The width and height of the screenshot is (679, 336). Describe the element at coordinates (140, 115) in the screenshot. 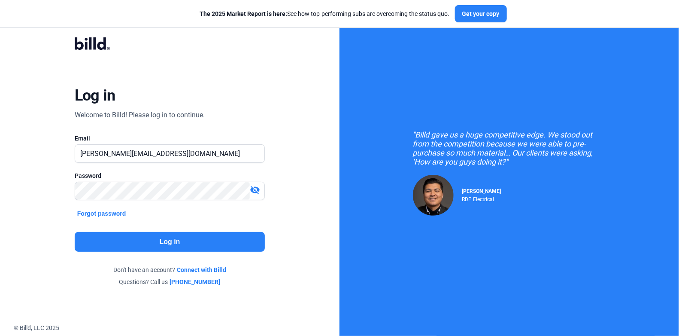

I see `div: Welcome to Billd! Please log in to continue.` at that location.